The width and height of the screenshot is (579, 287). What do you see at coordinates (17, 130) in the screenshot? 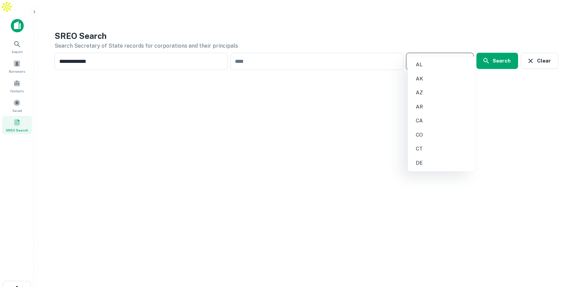
I see `span: SREO Search` at bounding box center [17, 130].